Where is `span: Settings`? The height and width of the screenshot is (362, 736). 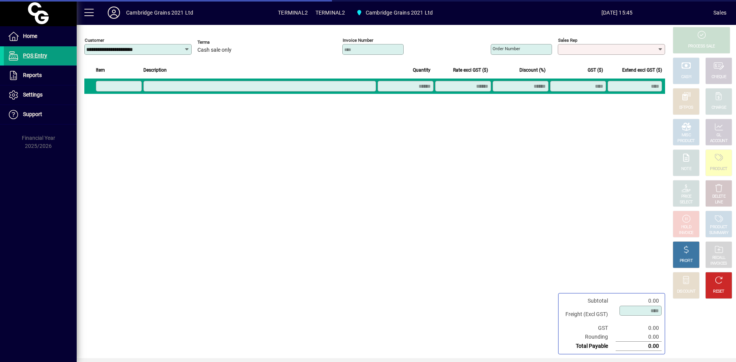
span: Settings is located at coordinates (33, 95).